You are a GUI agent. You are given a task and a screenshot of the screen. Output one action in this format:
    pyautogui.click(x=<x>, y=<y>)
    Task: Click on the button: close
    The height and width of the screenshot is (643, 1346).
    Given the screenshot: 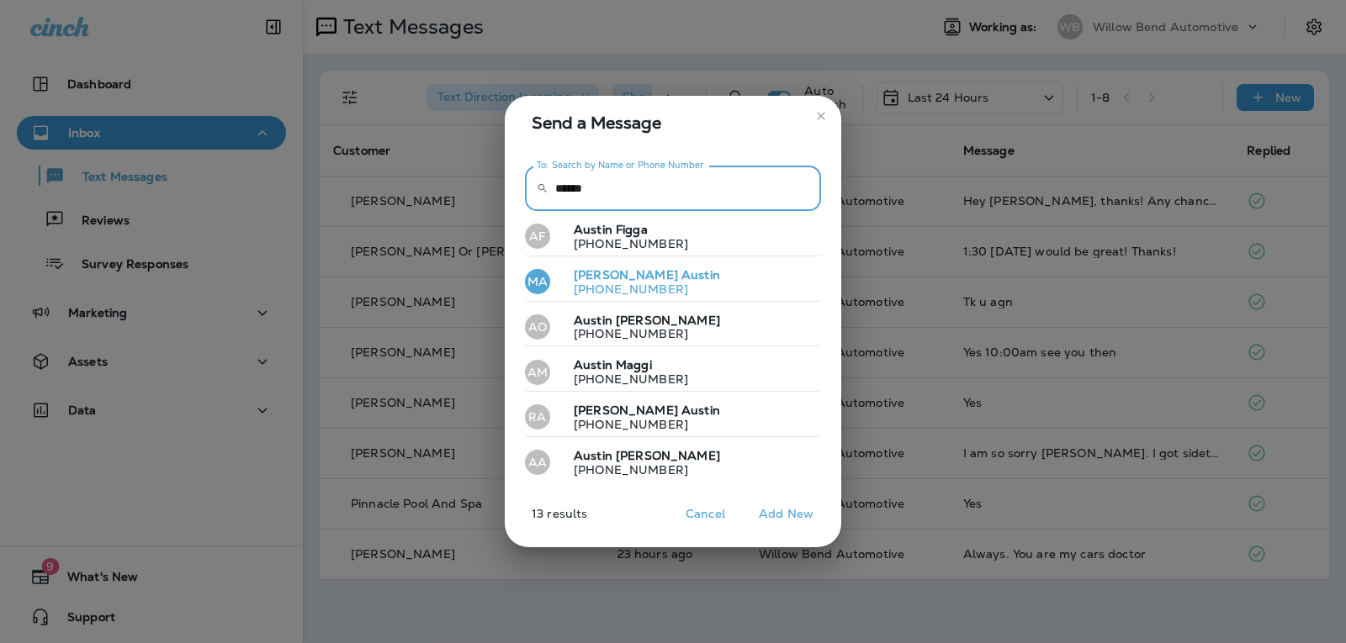 What is the action you would take?
    pyautogui.click(x=821, y=116)
    